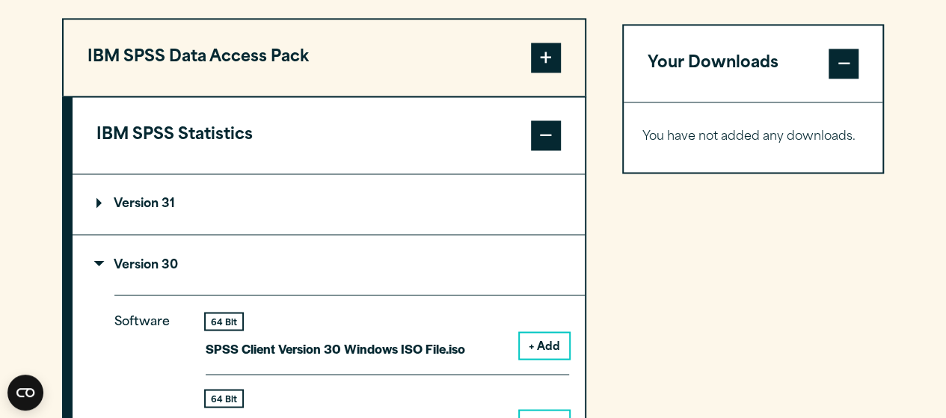  I want to click on summary: Version 30, so click(328, 265).